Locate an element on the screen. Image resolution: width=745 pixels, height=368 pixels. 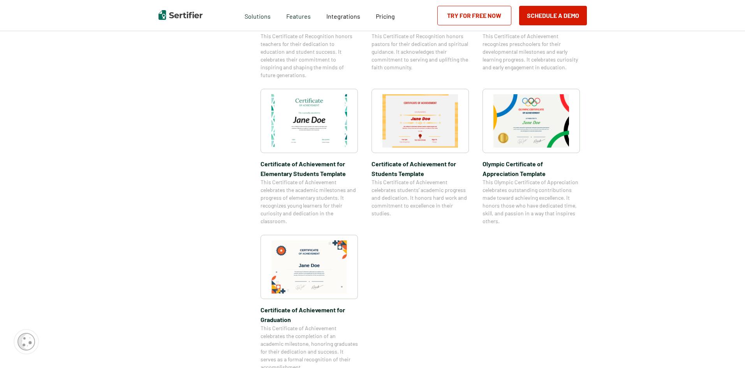
button: Schedule a Demo is located at coordinates (553, 16).